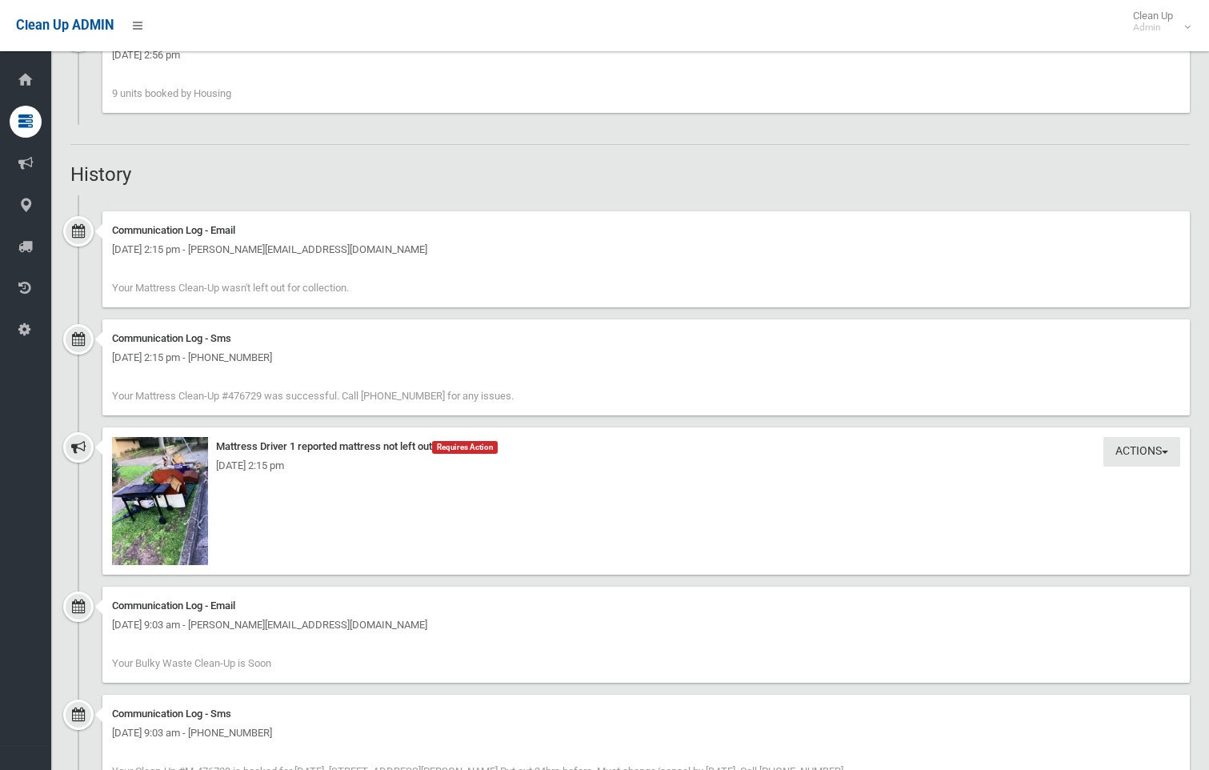 This screenshot has width=1209, height=770. I want to click on span: Your Mattress Clean-Up wasn't left out for collection., so click(231, 287).